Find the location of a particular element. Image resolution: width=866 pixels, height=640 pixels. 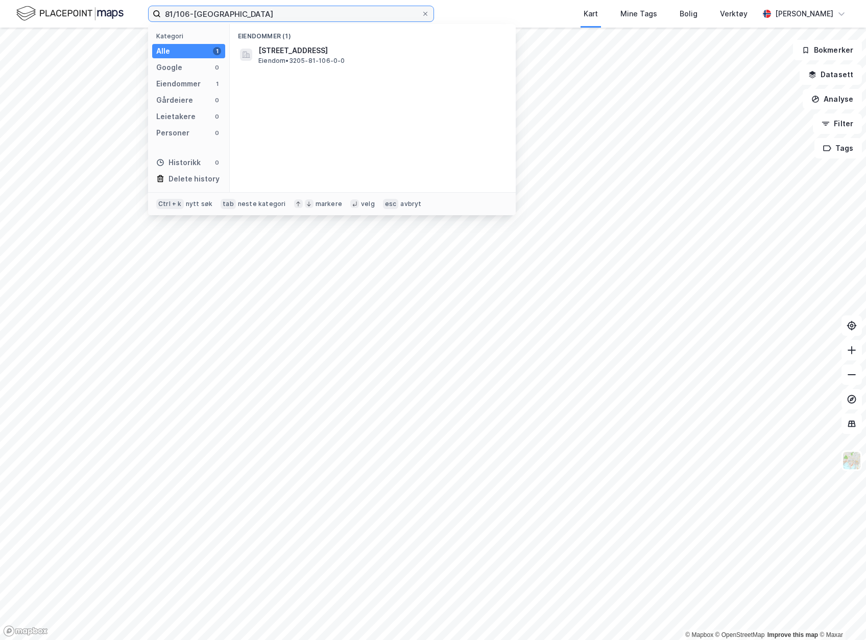

div: Chat Widget is located at coordinates (841, 615).